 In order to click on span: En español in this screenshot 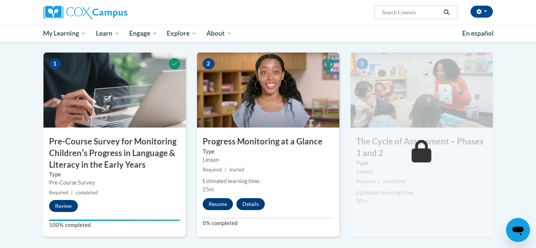, I will do `click(478, 33)`.